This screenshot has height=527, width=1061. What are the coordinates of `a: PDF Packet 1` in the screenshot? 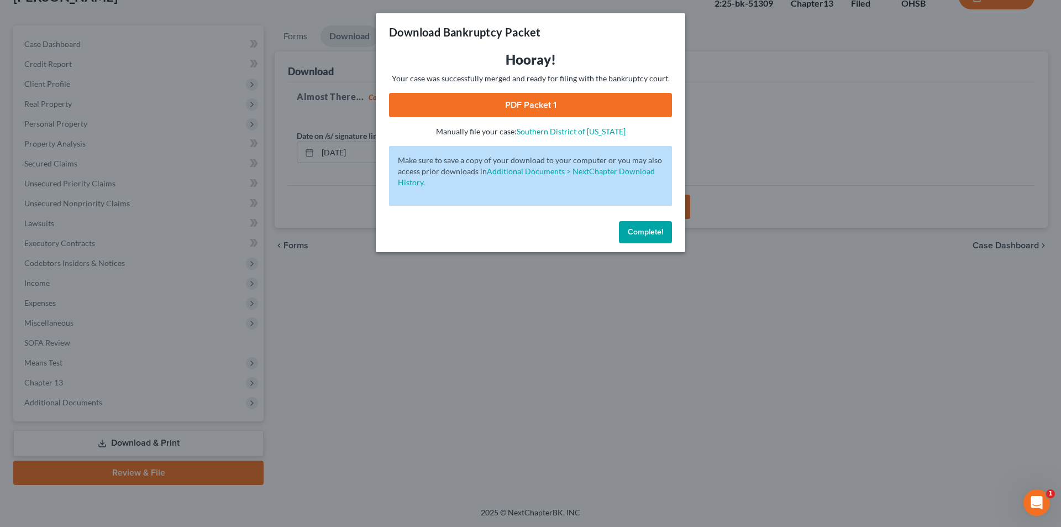 It's located at (531, 105).